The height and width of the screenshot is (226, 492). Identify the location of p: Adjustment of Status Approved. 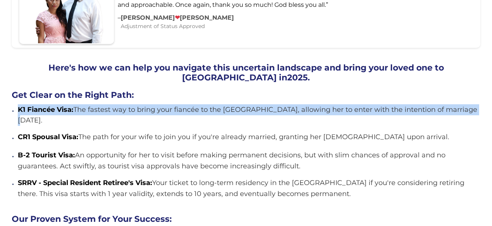
(177, 26).